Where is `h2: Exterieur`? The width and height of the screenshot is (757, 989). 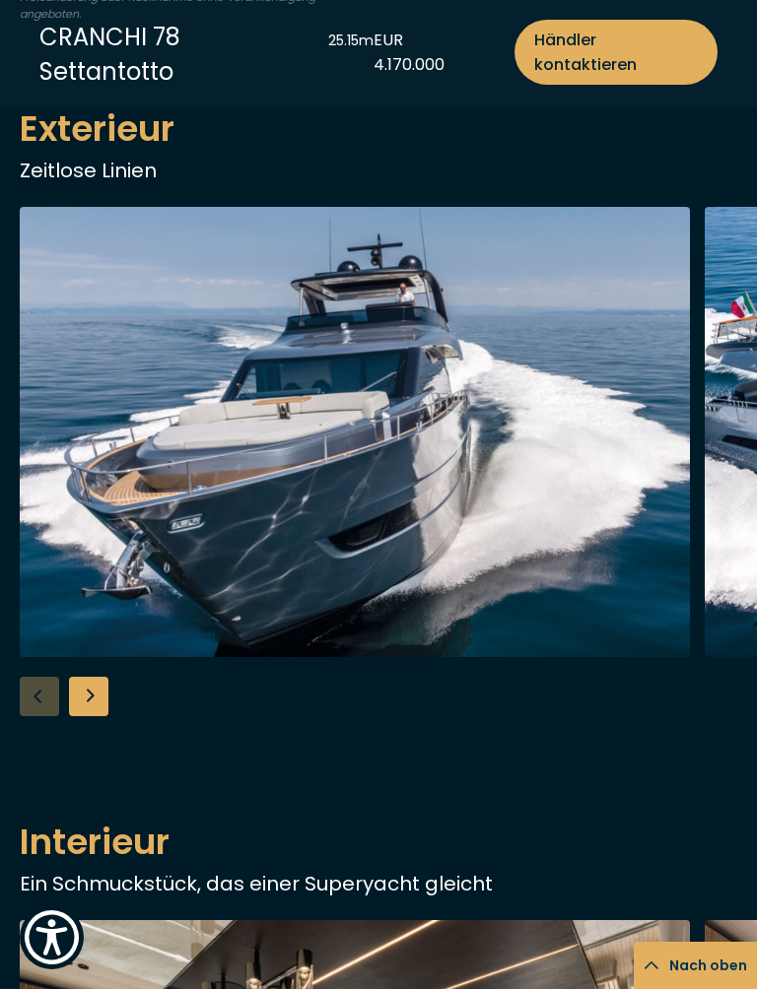
h2: Exterieur is located at coordinates (378, 128).